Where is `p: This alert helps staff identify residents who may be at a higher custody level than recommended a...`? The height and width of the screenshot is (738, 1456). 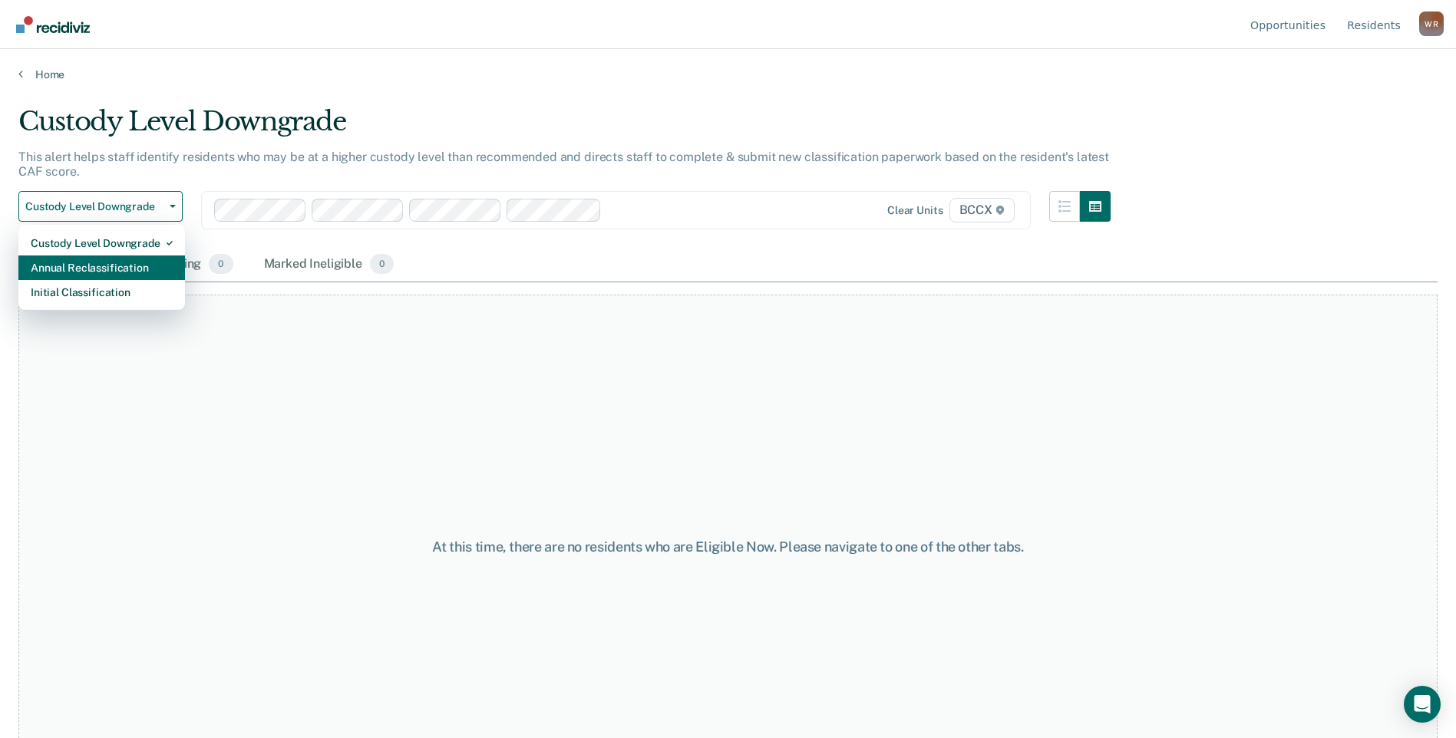
p: This alert helps staff identify residents who may be at a higher custody level than recommended a... is located at coordinates (563, 164).